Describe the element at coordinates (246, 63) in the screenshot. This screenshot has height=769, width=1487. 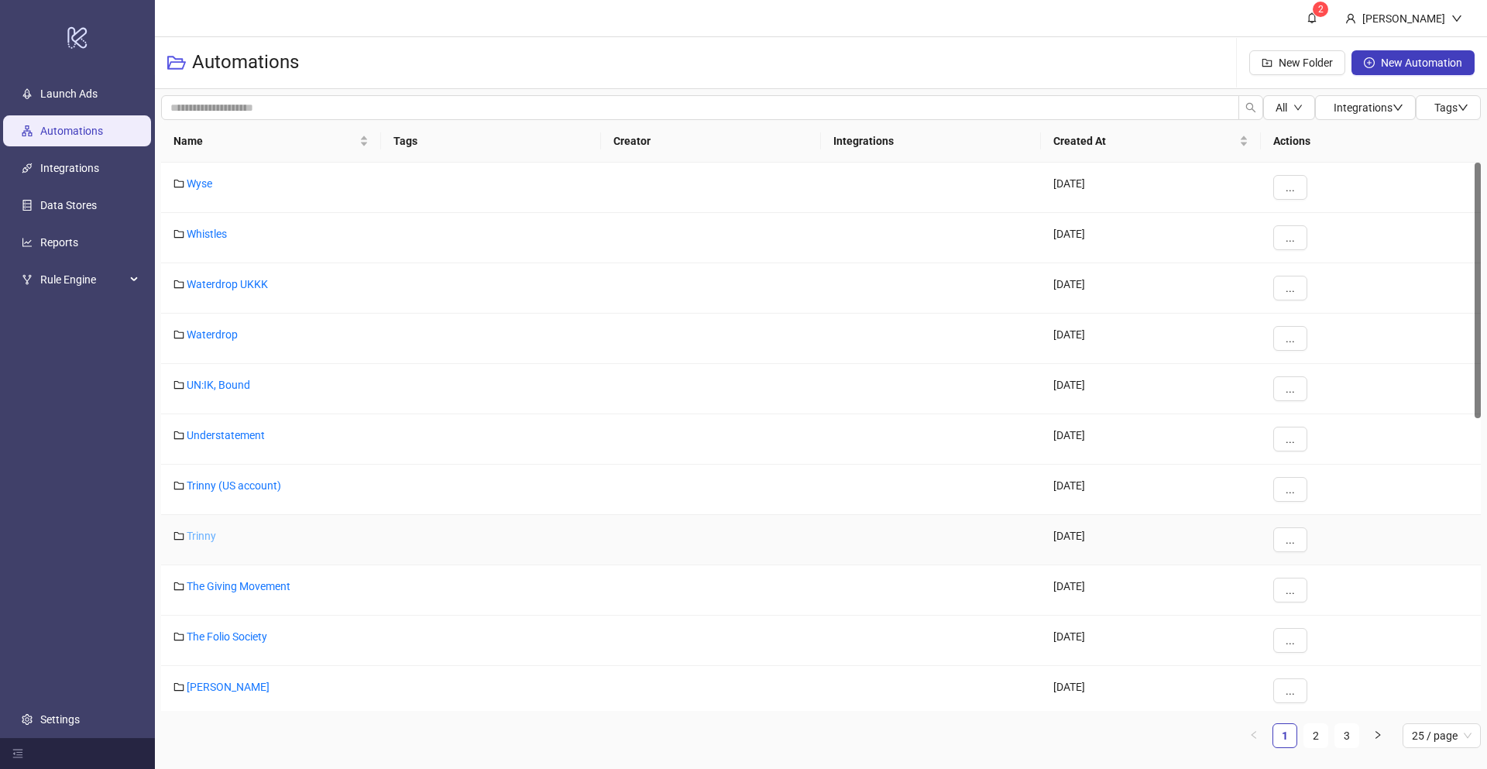
I see `h3: Automations` at that location.